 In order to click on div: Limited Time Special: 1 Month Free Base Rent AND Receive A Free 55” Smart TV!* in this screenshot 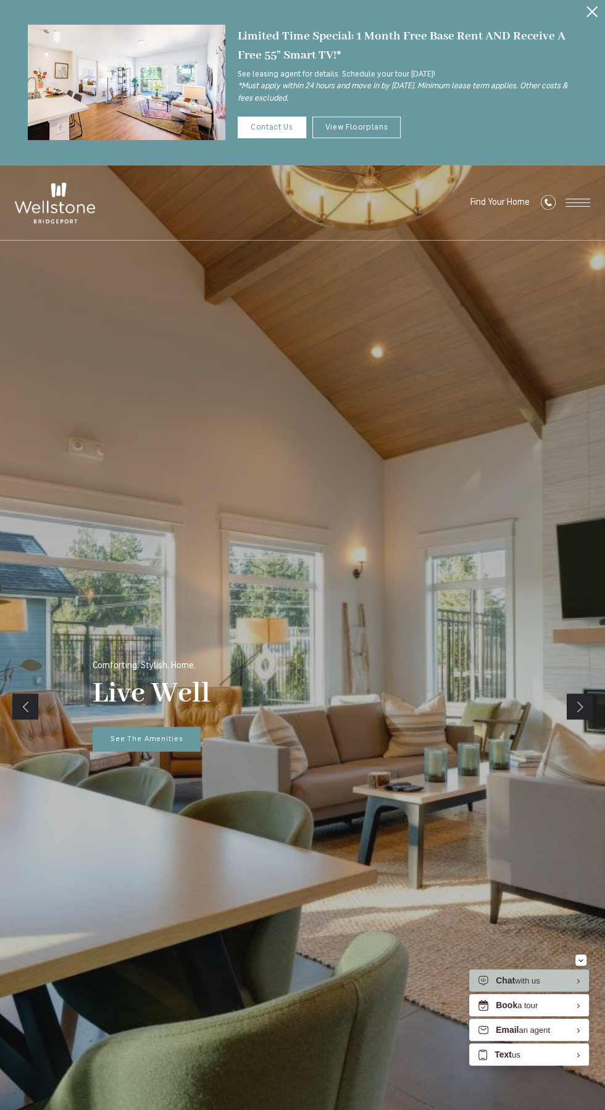, I will do `click(407, 46)`.